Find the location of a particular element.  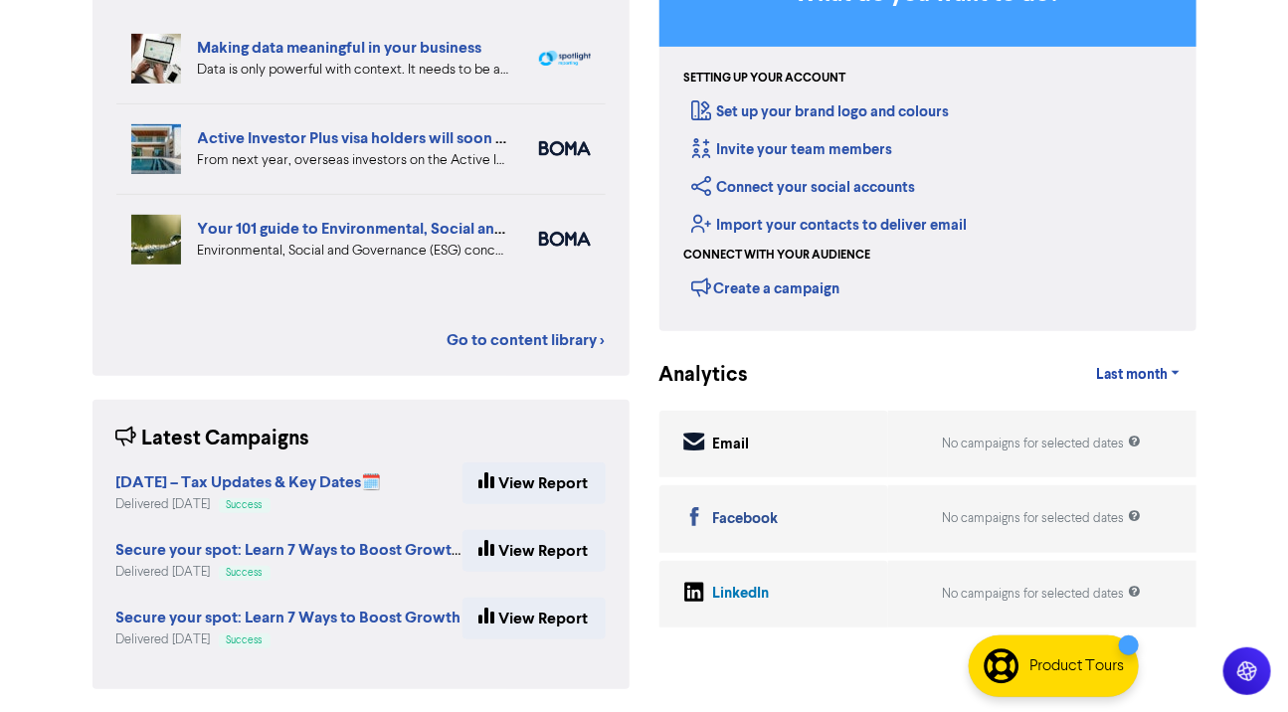

div: Connect with your audience is located at coordinates (778, 256).